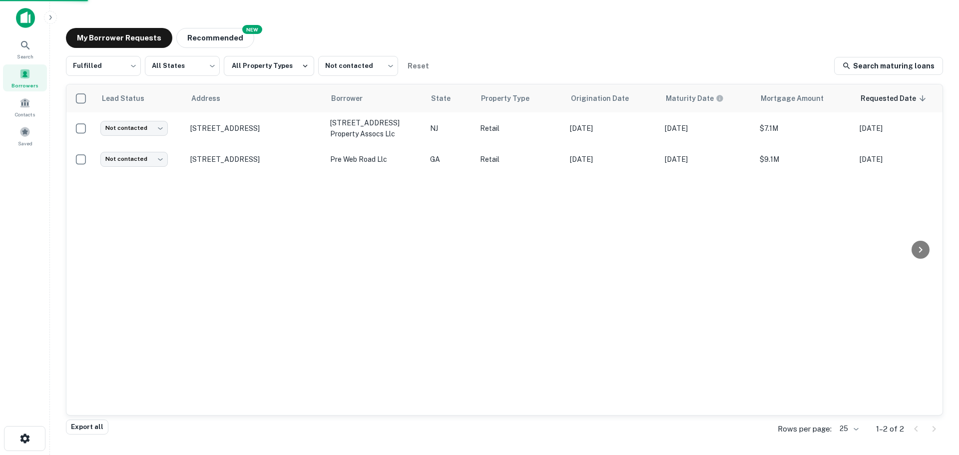 Image resolution: width=959 pixels, height=455 pixels. Describe the element at coordinates (890, 429) in the screenshot. I see `p: 1–2 of 2` at that location.